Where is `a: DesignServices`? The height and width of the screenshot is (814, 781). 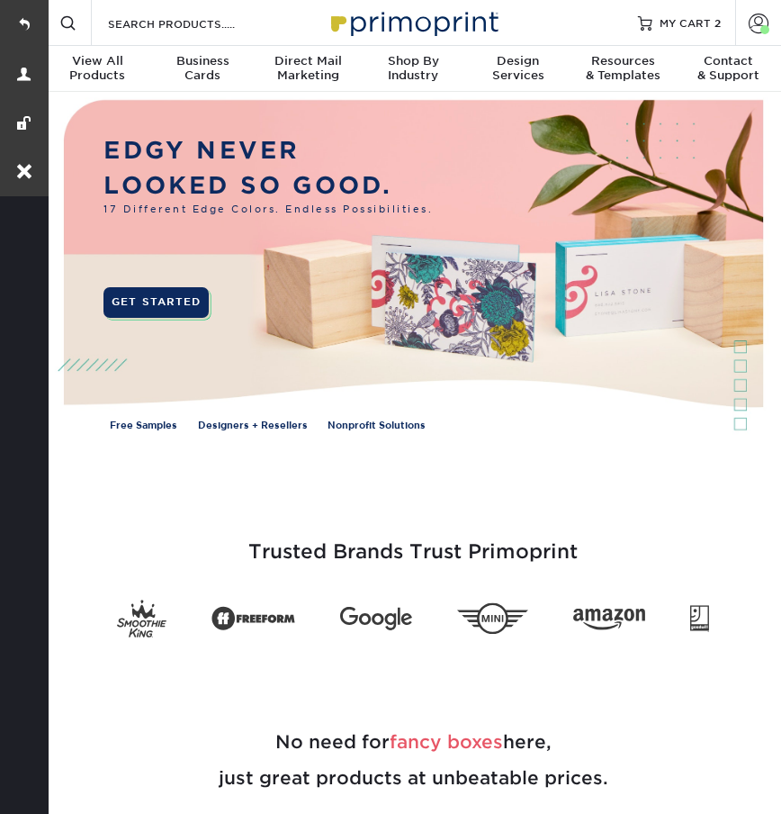 a: DesignServices is located at coordinates (518, 69).